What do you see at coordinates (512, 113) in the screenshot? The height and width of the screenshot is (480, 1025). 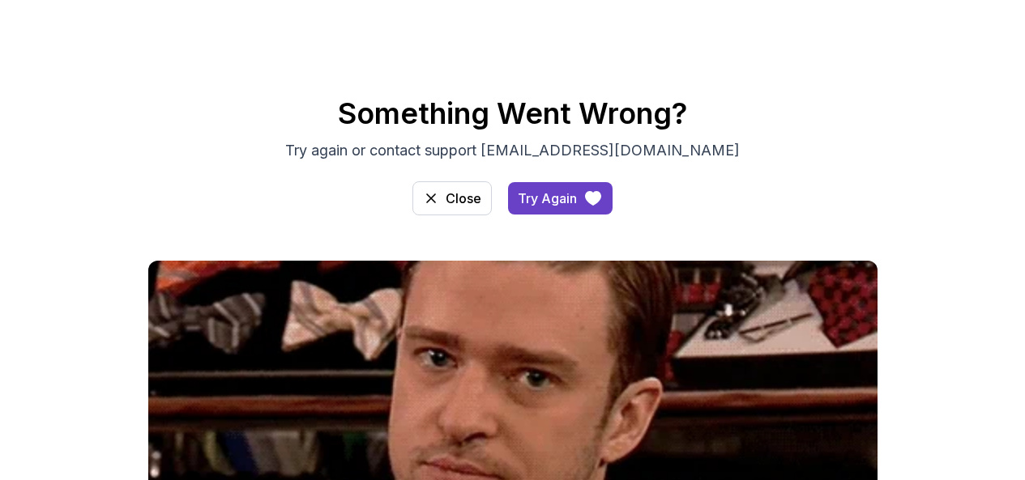 I see `h2: Something Went Wrong?` at bounding box center [512, 113].